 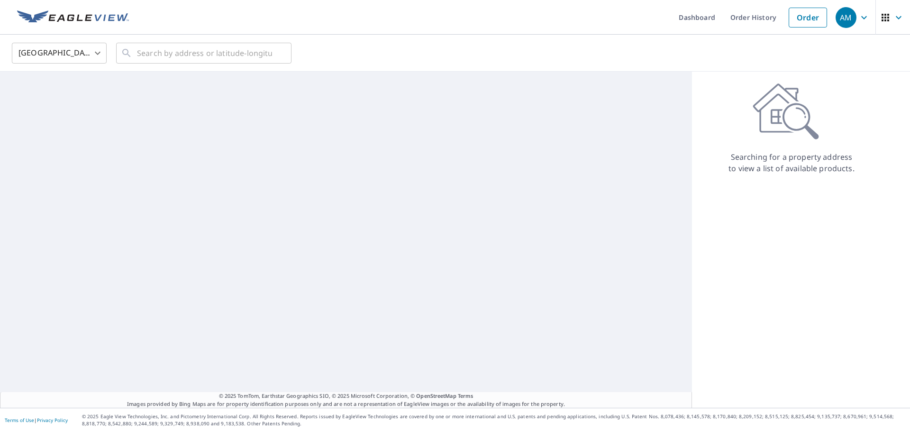 What do you see at coordinates (436, 395) in the screenshot?
I see `a: OpenStreetMap` at bounding box center [436, 395].